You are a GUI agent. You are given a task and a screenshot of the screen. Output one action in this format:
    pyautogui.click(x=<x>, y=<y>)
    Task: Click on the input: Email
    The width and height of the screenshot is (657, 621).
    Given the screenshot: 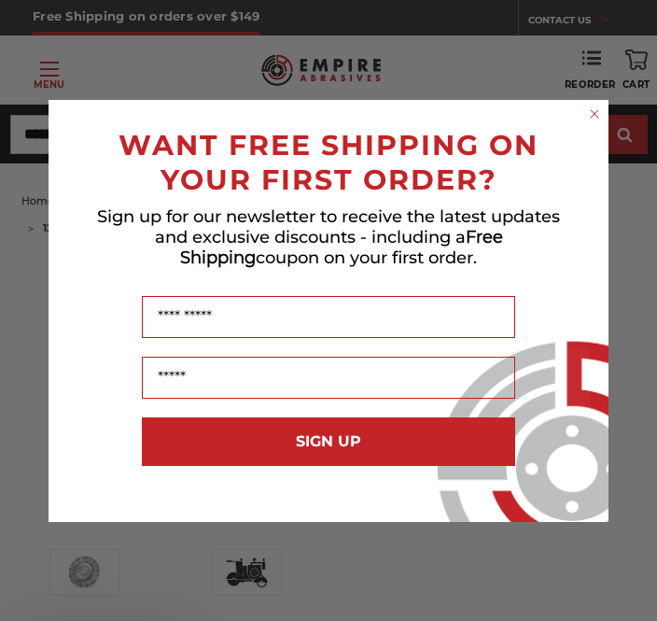 What is the action you would take?
    pyautogui.click(x=329, y=377)
    